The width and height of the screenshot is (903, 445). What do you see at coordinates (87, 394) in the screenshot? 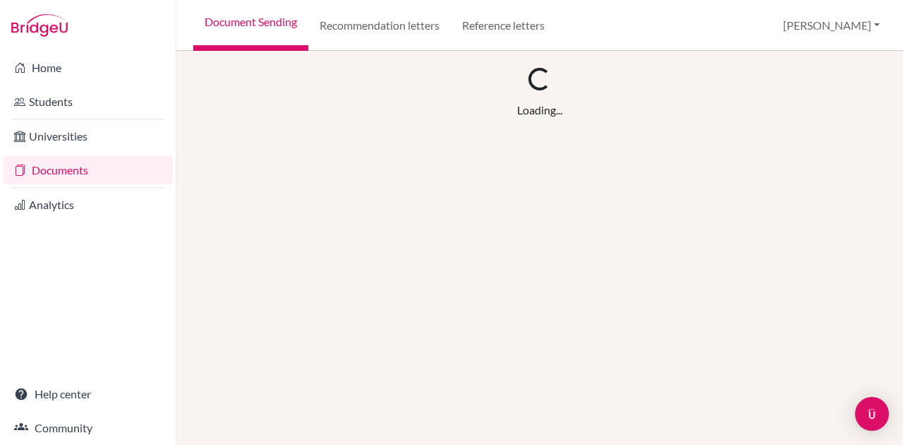
I see `a: Help center` at bounding box center [87, 394].